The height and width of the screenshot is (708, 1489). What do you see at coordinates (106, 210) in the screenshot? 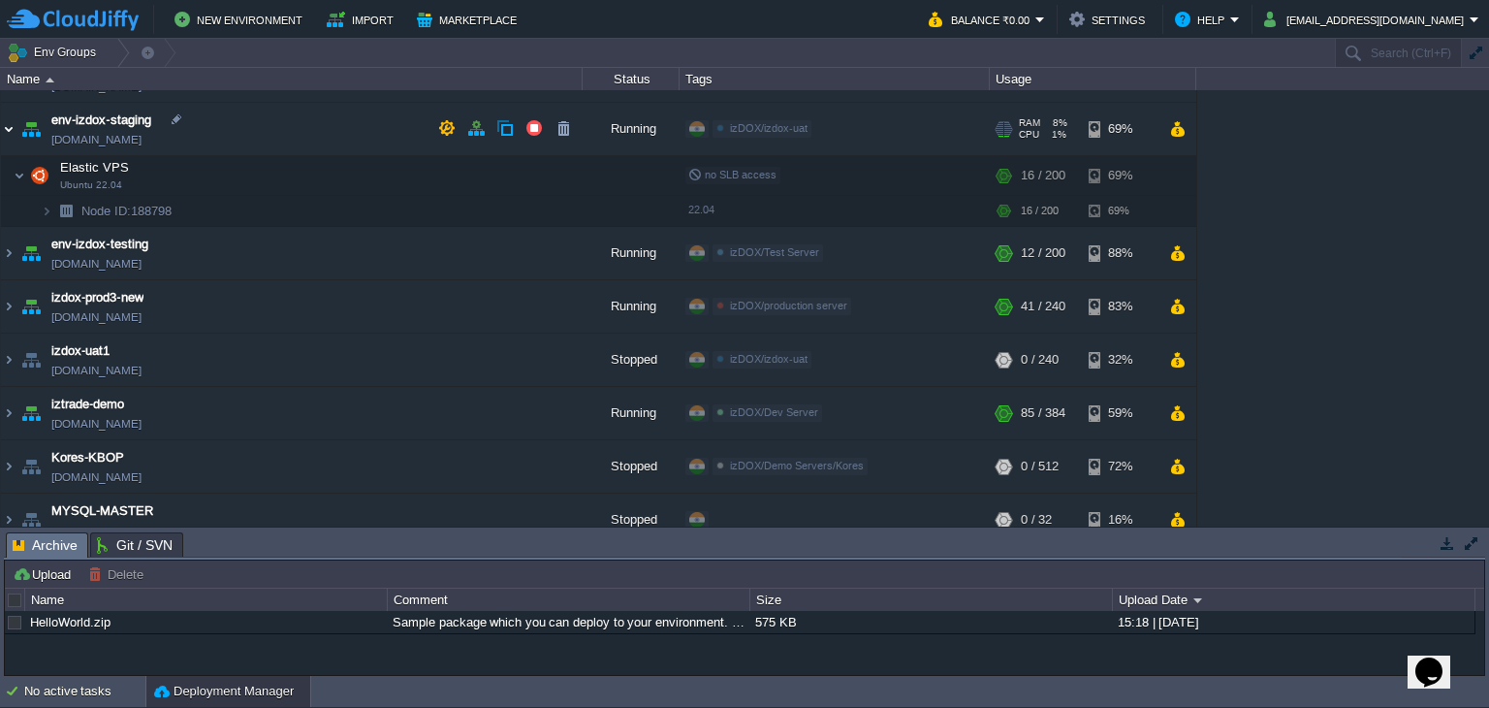
I see `span: Node ID:` at bounding box center [106, 210].